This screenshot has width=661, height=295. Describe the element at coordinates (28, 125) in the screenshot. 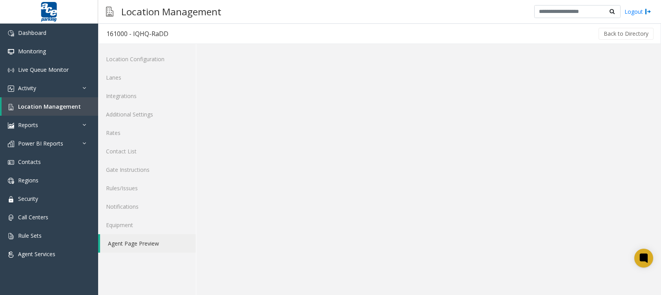

I see `span: Reports` at that location.